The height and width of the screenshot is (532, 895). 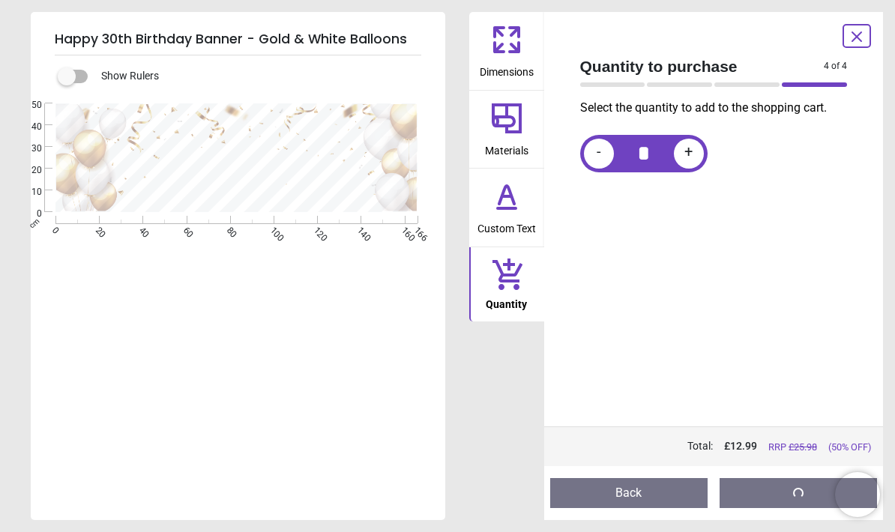 I want to click on span: 50, so click(x=28, y=105).